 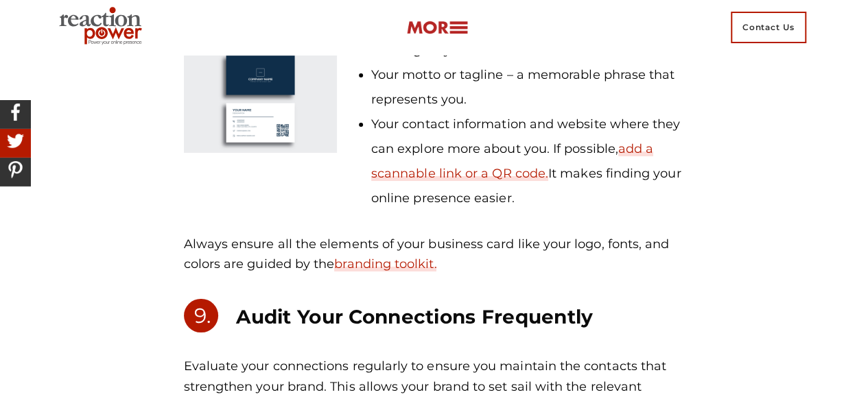 I want to click on img: Share On Pinterest, so click(x=15, y=169).